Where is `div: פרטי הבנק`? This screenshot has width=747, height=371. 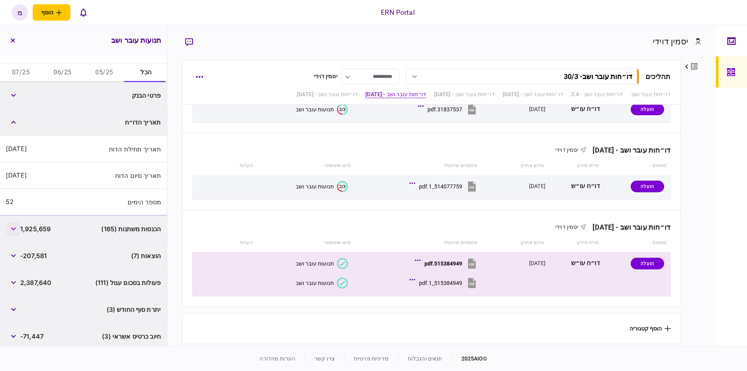
div: פרטי הבנק is located at coordinates (124, 95).